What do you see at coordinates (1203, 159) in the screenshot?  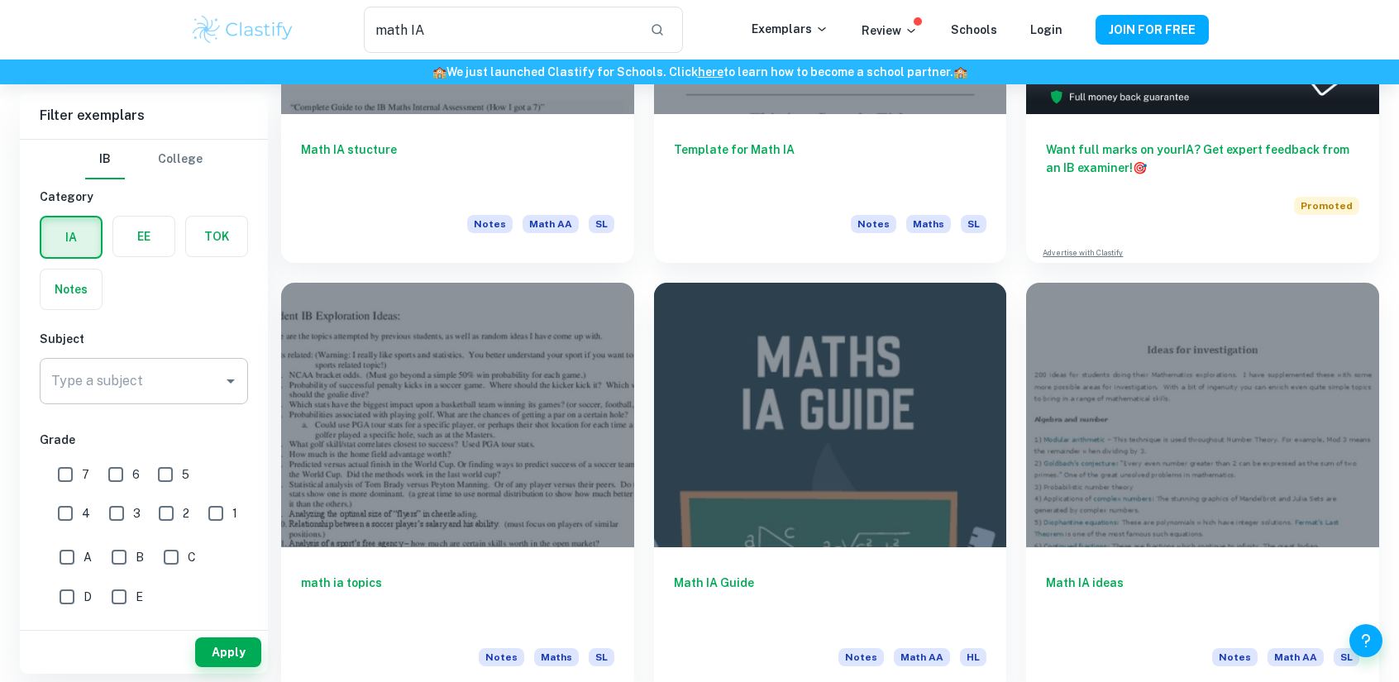 I see `h6: Want full marks on your IA ? Get expert feedback from an IB examiner!` at bounding box center [1203, 159].